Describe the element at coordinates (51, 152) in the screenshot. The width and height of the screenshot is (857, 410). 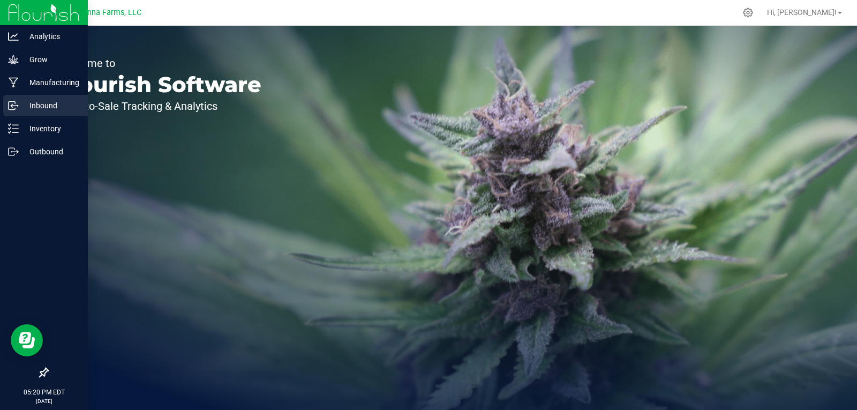
I see `p: Outbound` at that location.